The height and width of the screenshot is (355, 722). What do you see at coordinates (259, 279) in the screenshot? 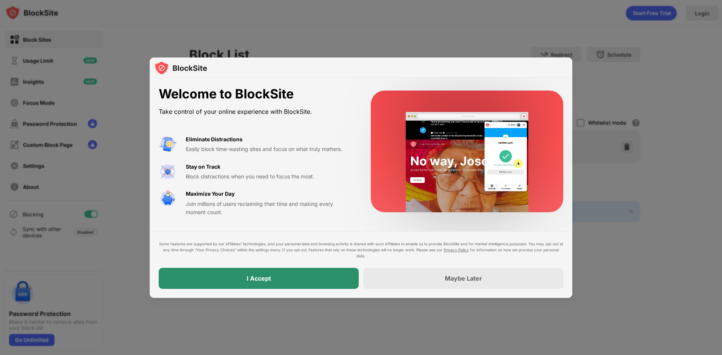
I see `div: I Accept` at bounding box center [259, 279].